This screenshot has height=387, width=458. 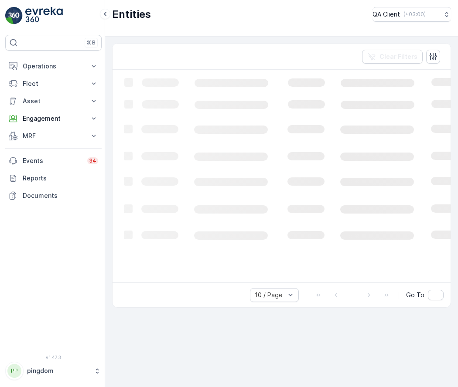 What do you see at coordinates (53, 371) in the screenshot?
I see `button: PPpingdom` at bounding box center [53, 371].